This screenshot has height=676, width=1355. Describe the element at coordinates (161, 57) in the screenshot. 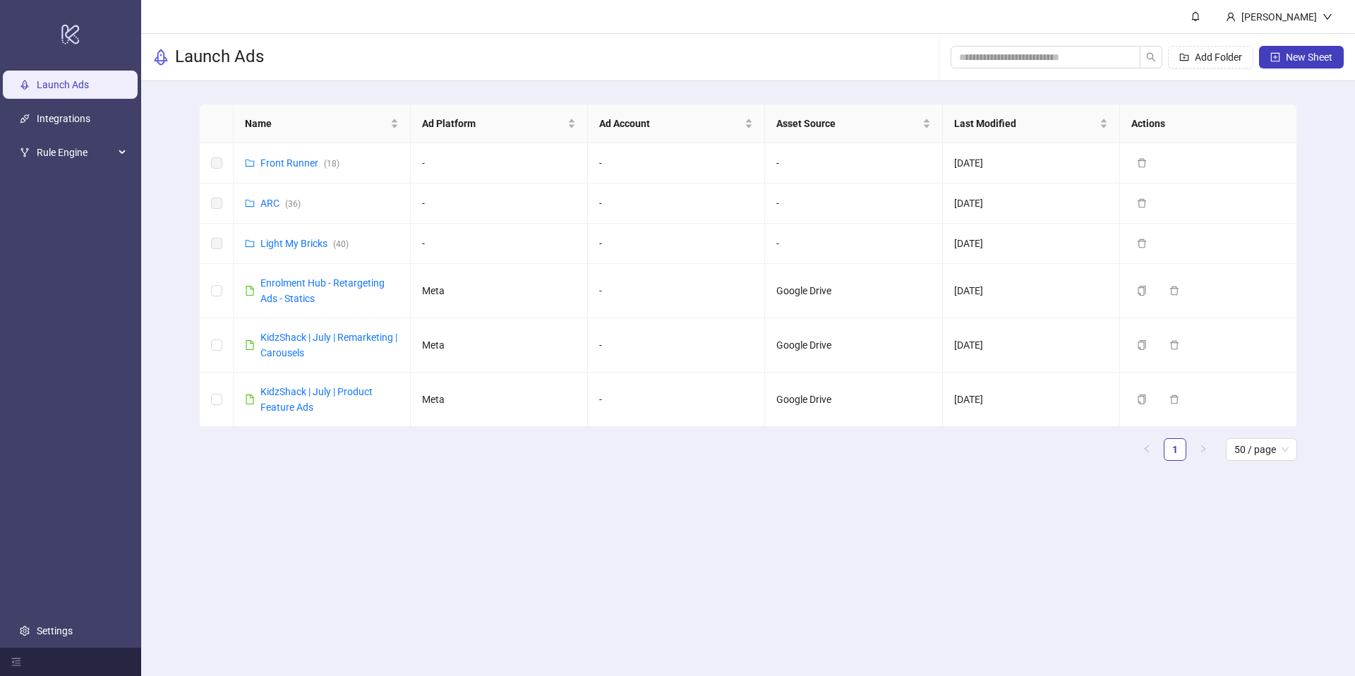

I see `span: rocket` at that location.